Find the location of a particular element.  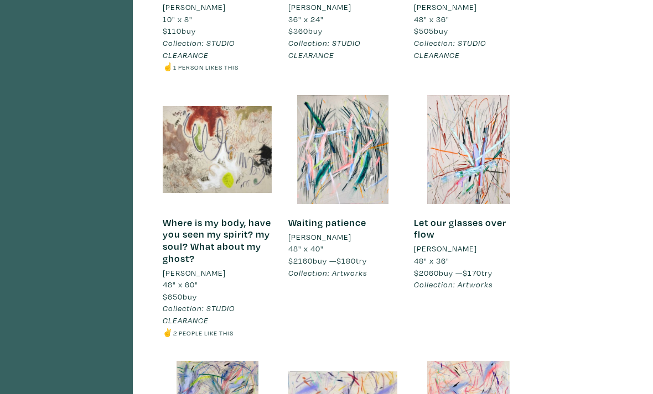

span: $650 is located at coordinates (173, 296).